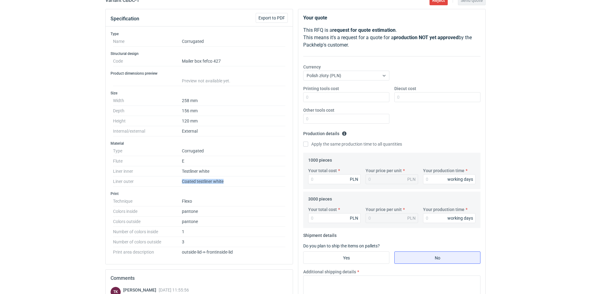  What do you see at coordinates (147, 232) in the screenshot?
I see `dt: Number of colors inside` at bounding box center [147, 232].